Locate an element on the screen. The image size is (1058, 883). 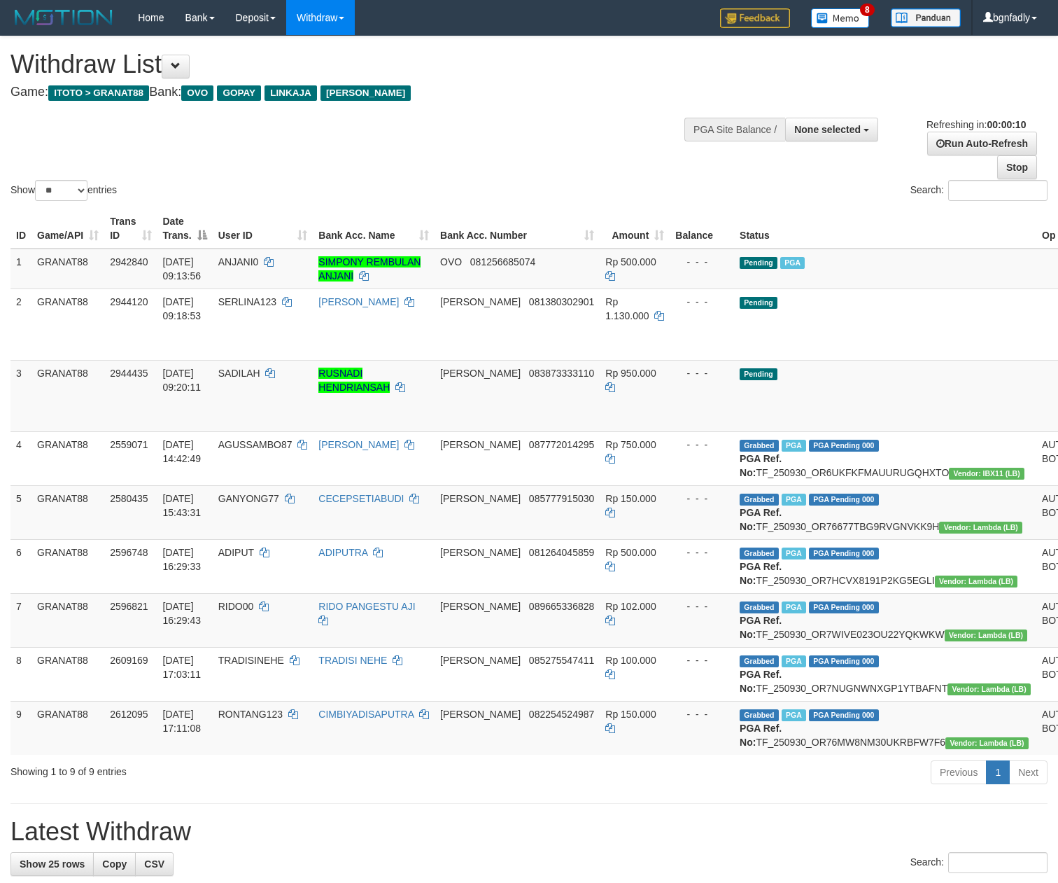
th: Game/API: activate to sort column ascending is located at coordinates (68, 228).